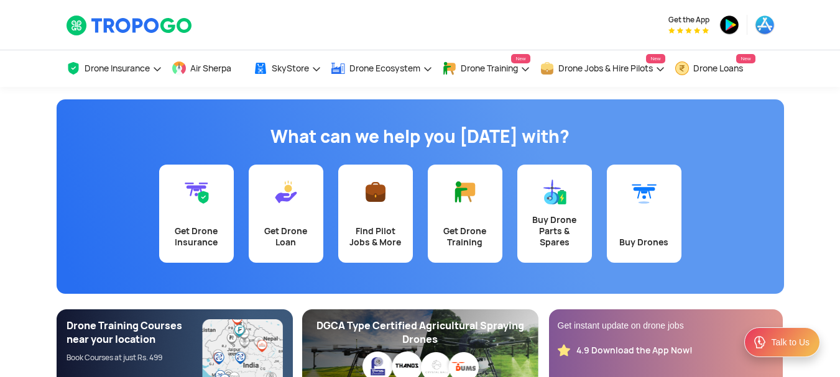  What do you see at coordinates (602, 68) in the screenshot?
I see `a: Drone Jobs & Hire PilotsNew` at bounding box center [602, 68].